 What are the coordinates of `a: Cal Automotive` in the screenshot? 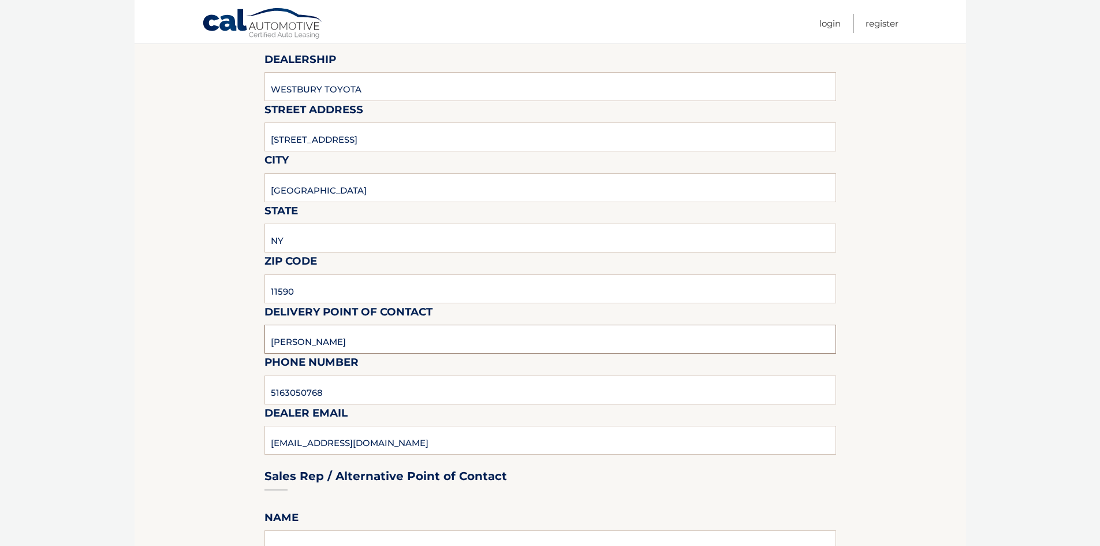 It's located at (263, 24).